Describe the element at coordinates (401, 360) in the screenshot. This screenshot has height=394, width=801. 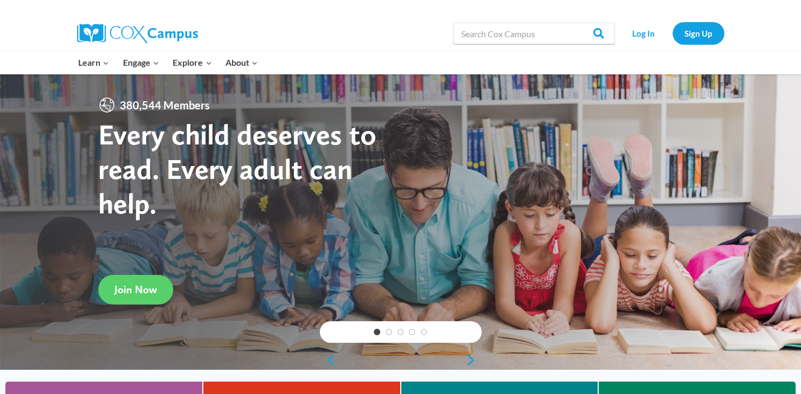
I see `div: content slider buttons` at that location.